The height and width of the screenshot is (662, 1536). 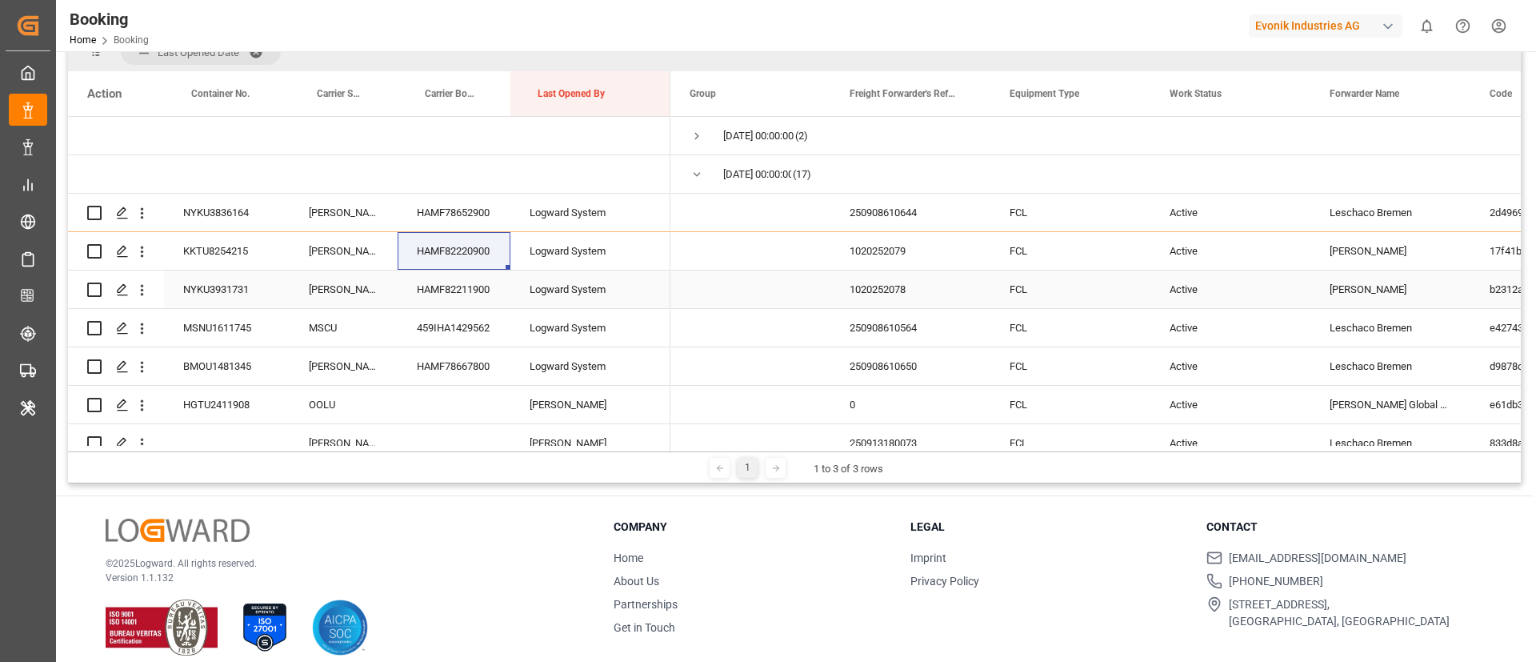 What do you see at coordinates (339, 578) in the screenshot?
I see `p: Version 1.1.132` at bounding box center [339, 578].